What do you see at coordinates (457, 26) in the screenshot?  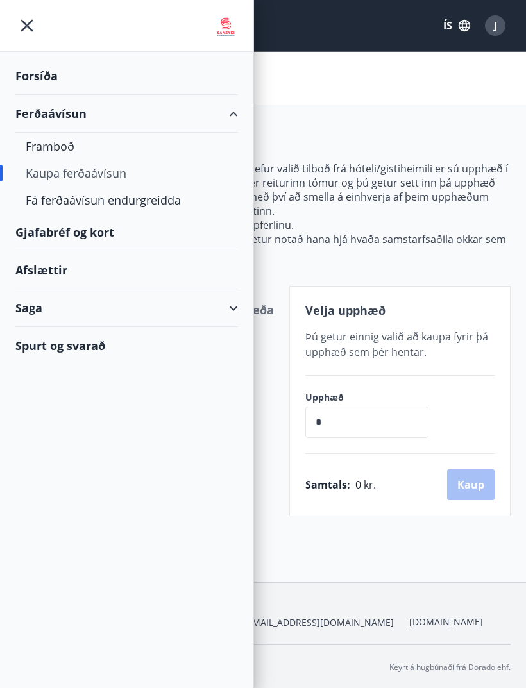 I see `button: ÍS` at bounding box center [457, 26].